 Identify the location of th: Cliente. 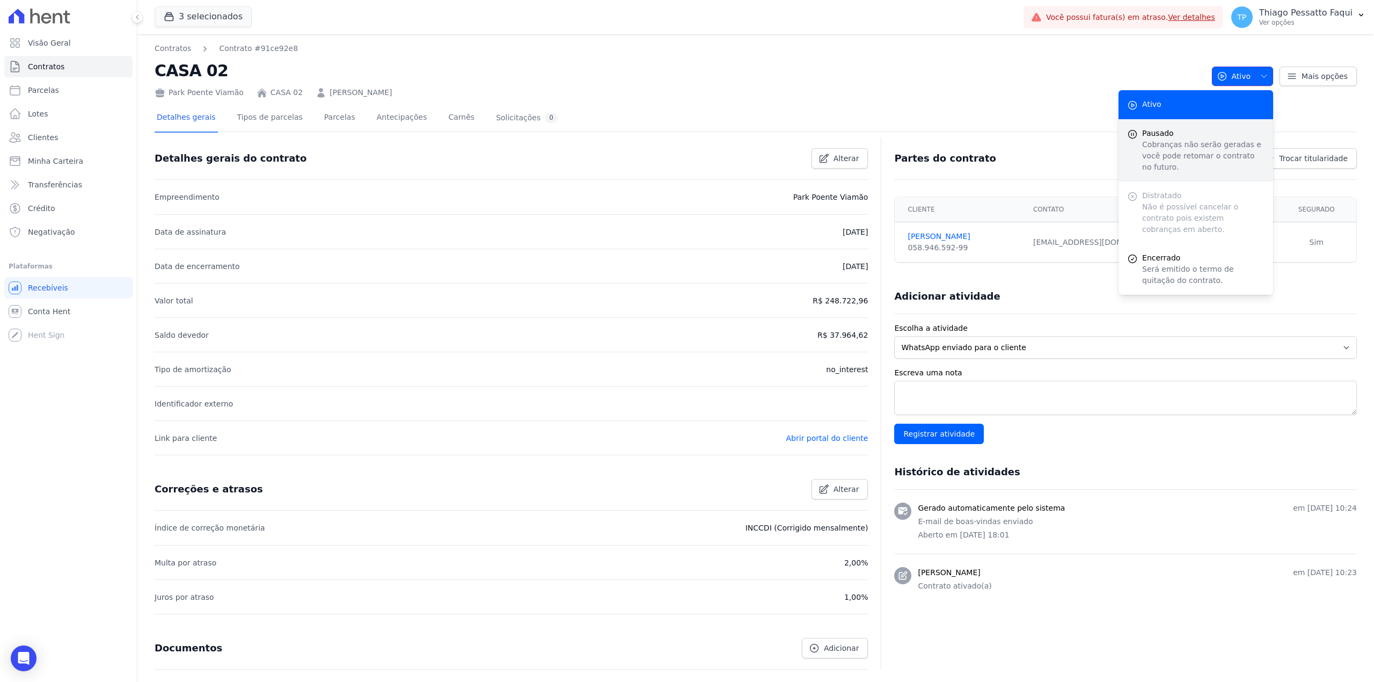
(961, 209).